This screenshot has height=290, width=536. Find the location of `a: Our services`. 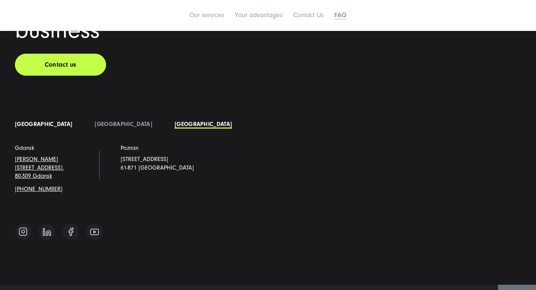

a: Our services is located at coordinates (207, 15).